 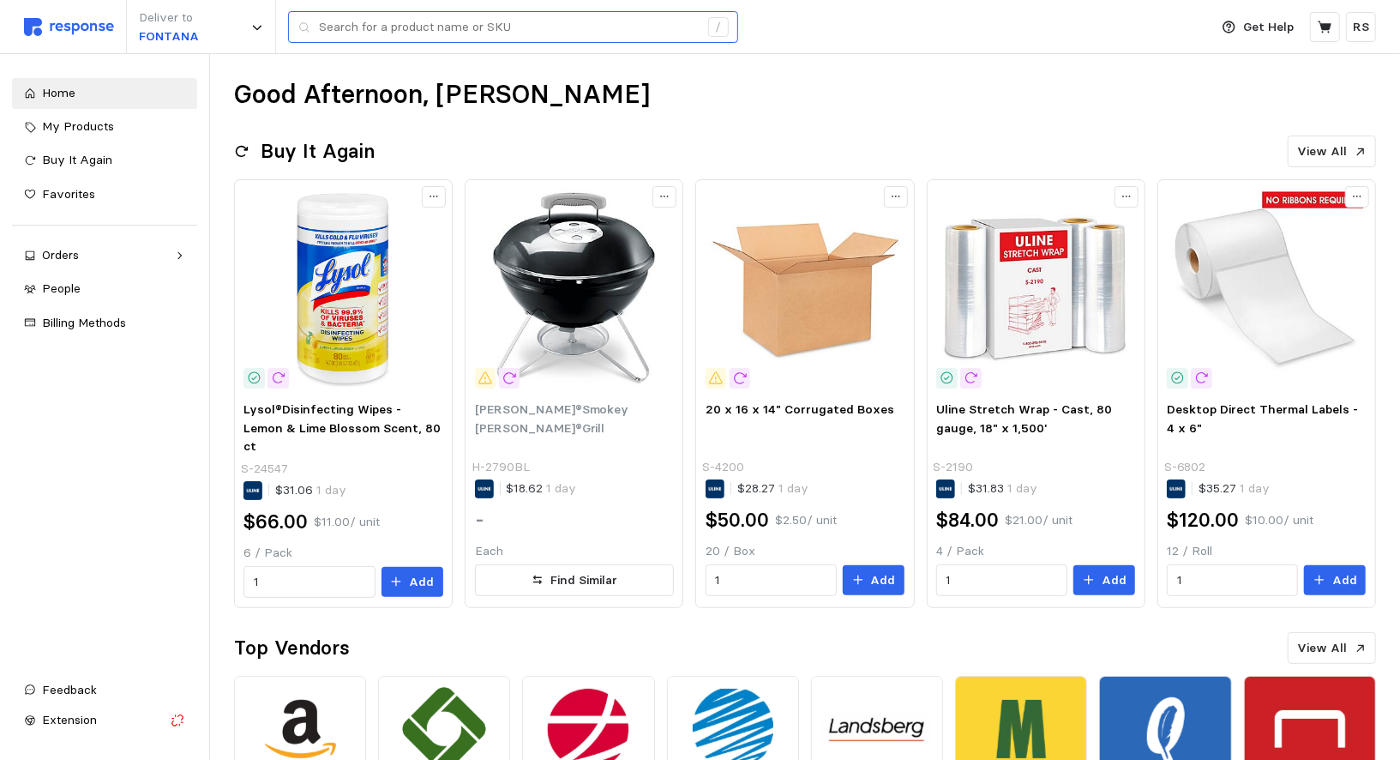 What do you see at coordinates (1036, 551) in the screenshot?
I see `p: 4 / Pack` at bounding box center [1036, 551].